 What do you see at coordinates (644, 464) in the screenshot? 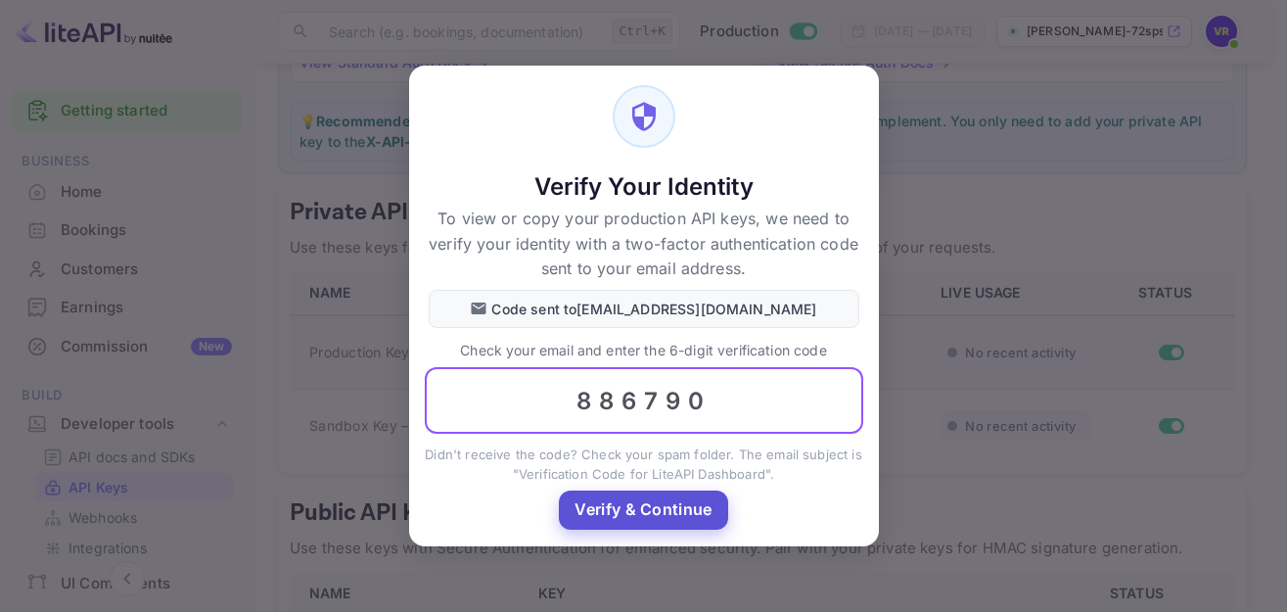
I see `p: Didn't receive the code? Check your spam folder. The email subject is "Verification Code for Lite...` at bounding box center [644, 464].